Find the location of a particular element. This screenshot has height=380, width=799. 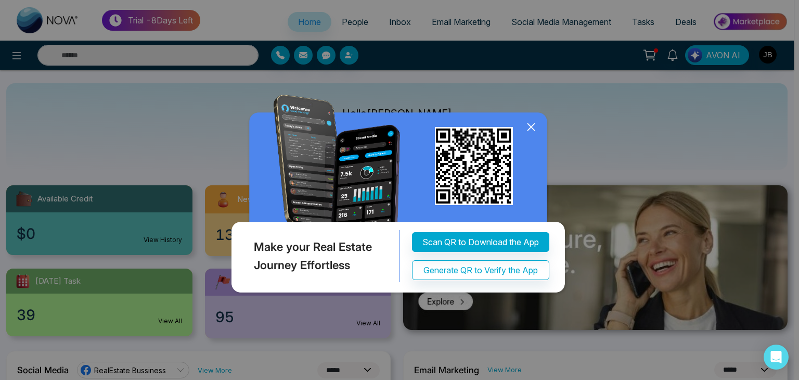

button: Generate QR to Verify the App is located at coordinates (481, 270).